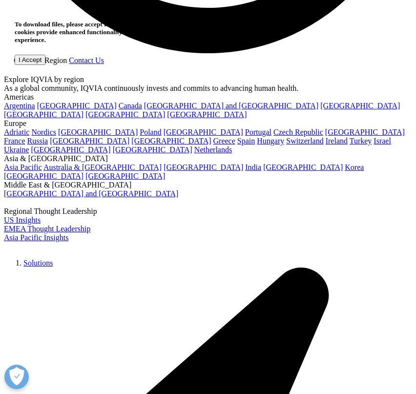 This screenshot has height=394, width=416. I want to click on a: Spain, so click(246, 141).